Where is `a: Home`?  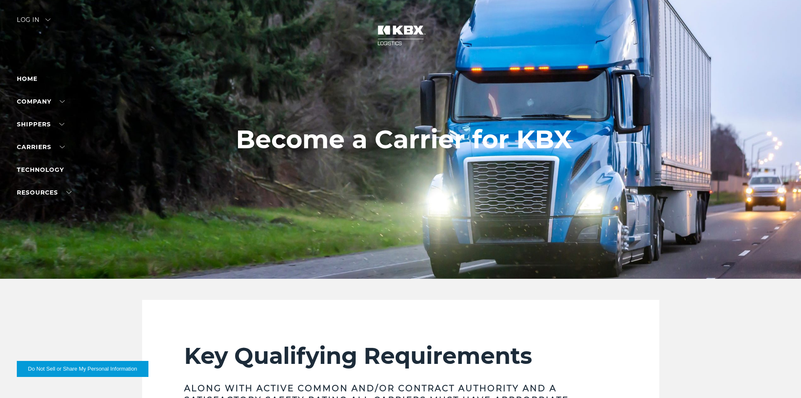 a: Home is located at coordinates (27, 79).